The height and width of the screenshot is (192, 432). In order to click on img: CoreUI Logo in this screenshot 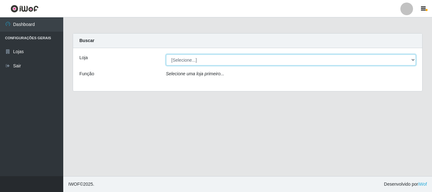, I will do `click(24, 9)`.